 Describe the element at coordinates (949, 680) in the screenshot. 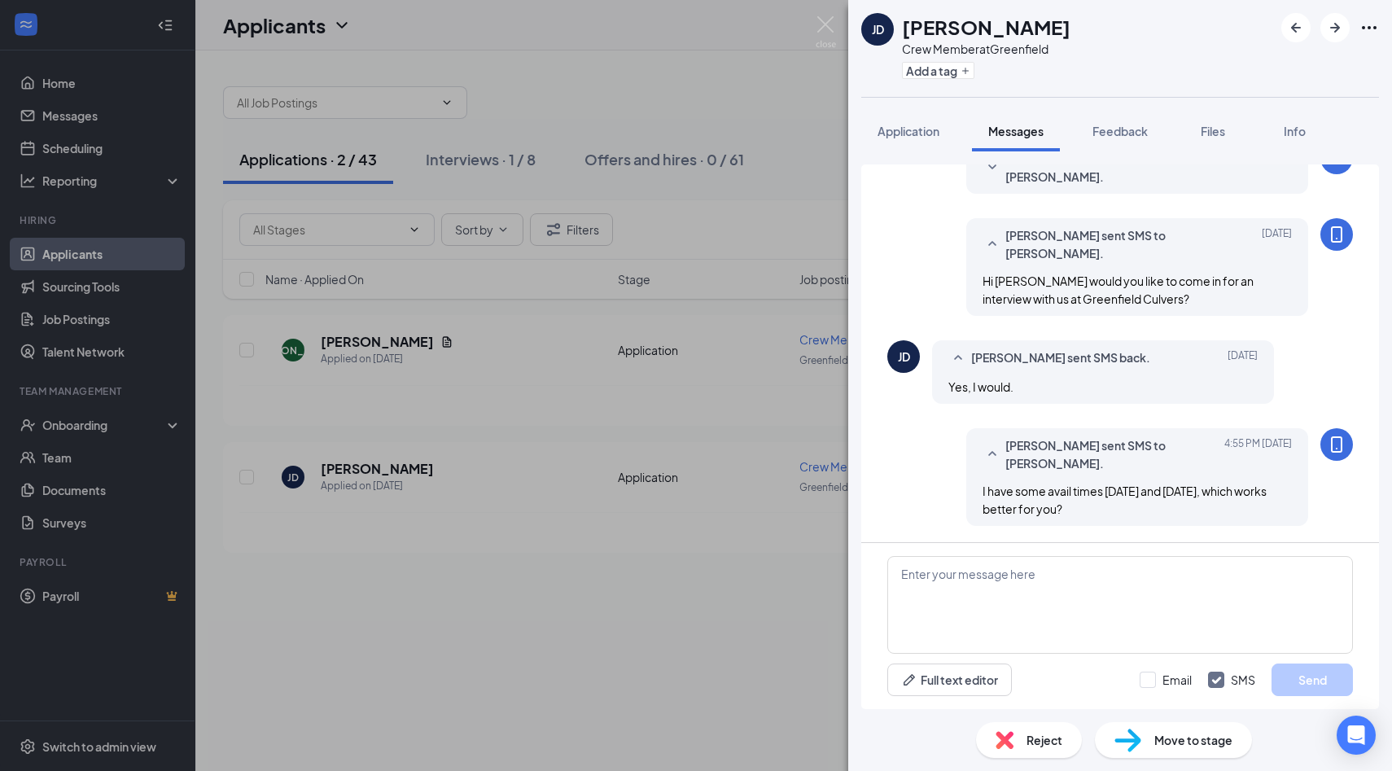

I see `button: Full text editorPen` at that location.